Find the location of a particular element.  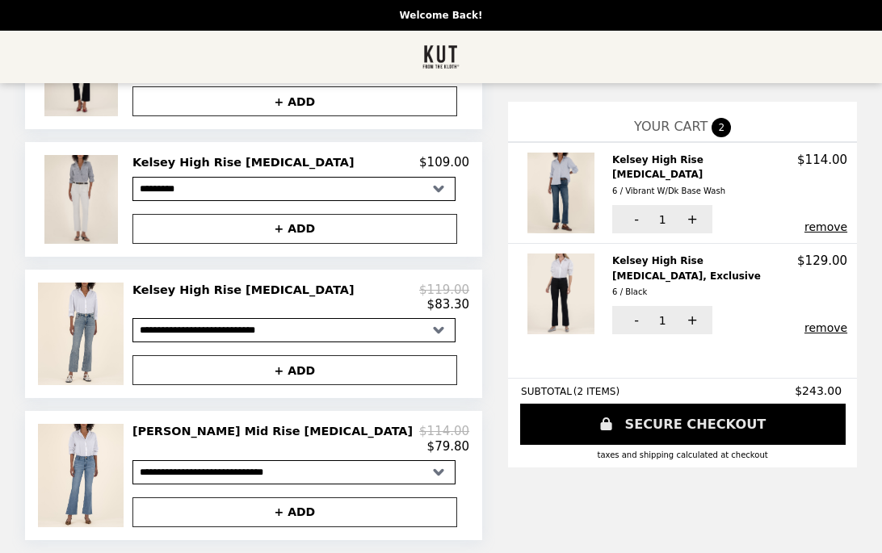

div: 6 / Vibrant W/Dk Base Wash is located at coordinates (701, 191).